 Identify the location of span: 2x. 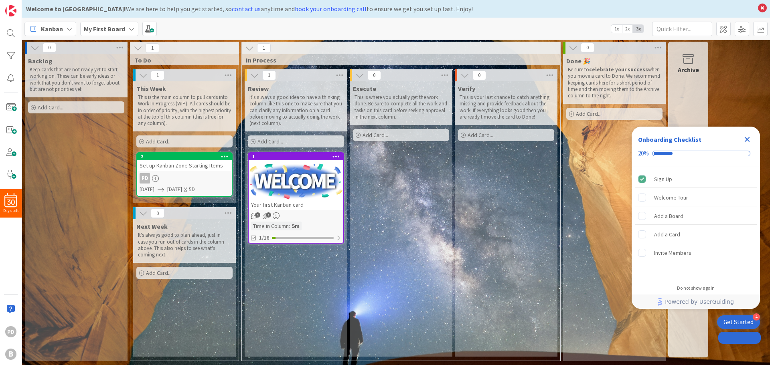
(627, 29).